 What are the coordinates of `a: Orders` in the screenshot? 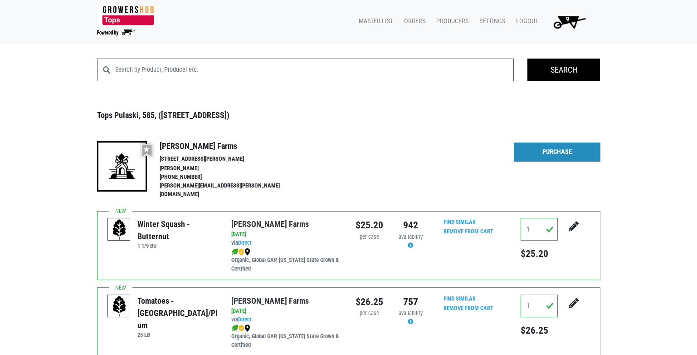 It's located at (413, 21).